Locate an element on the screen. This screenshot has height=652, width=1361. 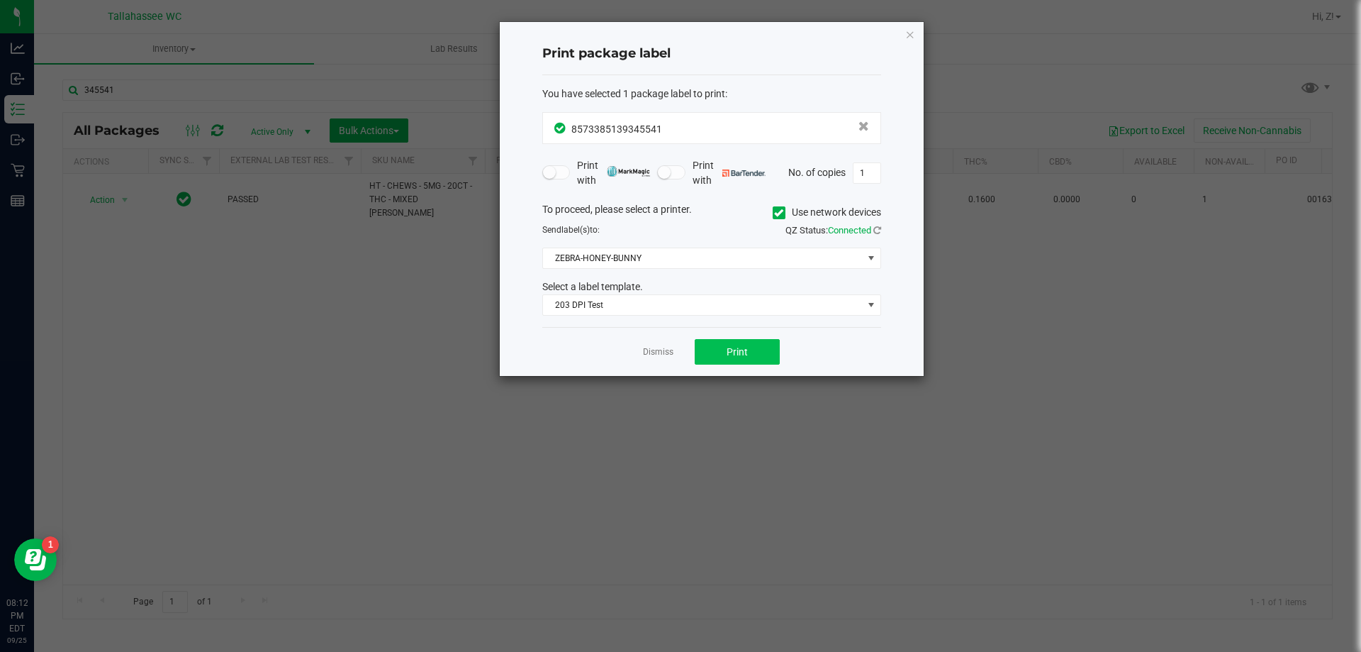
span: 1 is located at coordinates (9, 8).